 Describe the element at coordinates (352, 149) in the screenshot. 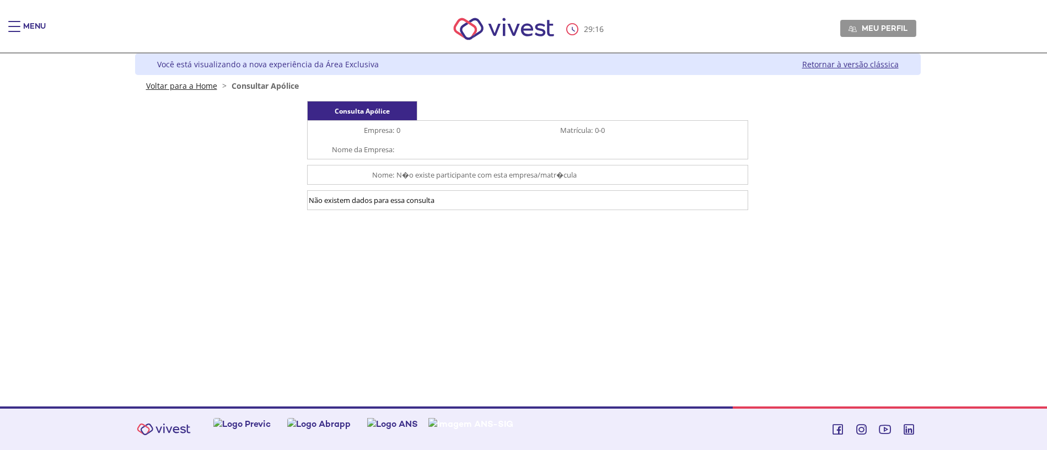

I see `td: Nome da Empresa:` at that location.